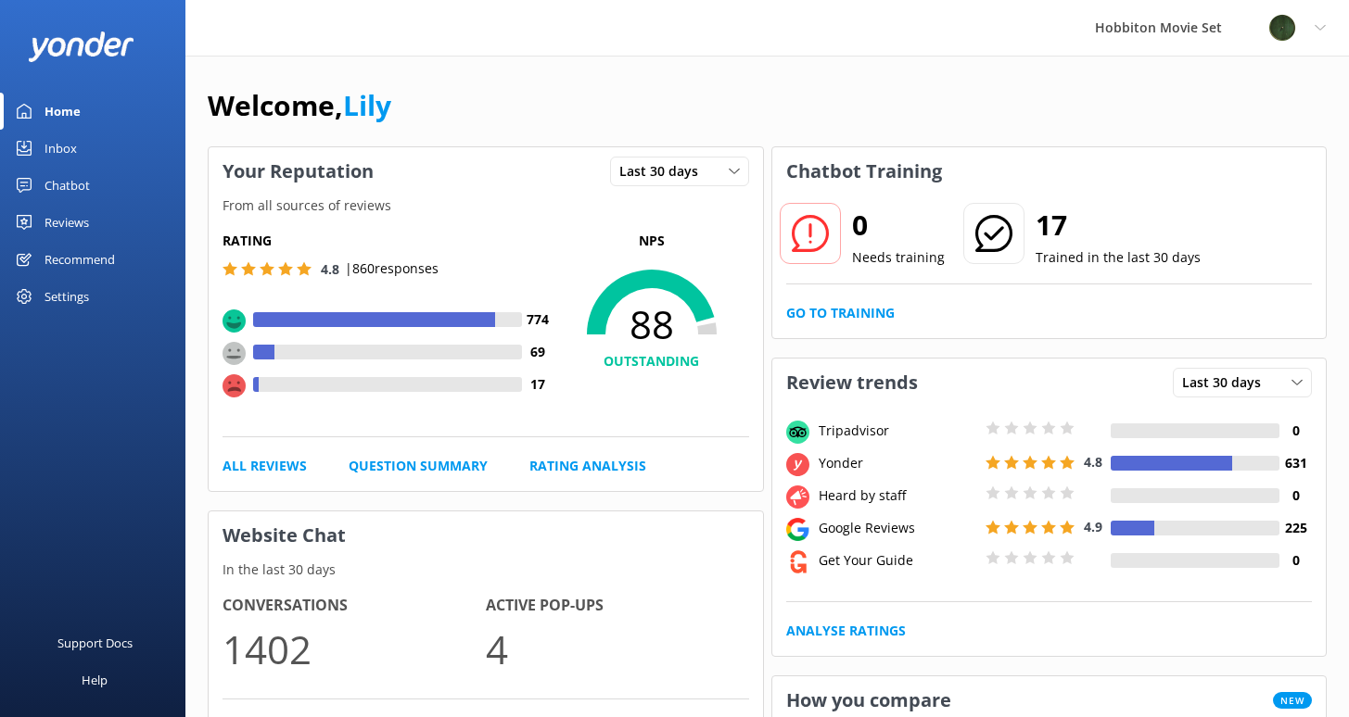  What do you see at coordinates (588, 466) in the screenshot?
I see `a: Rating Analysis` at bounding box center [588, 466].